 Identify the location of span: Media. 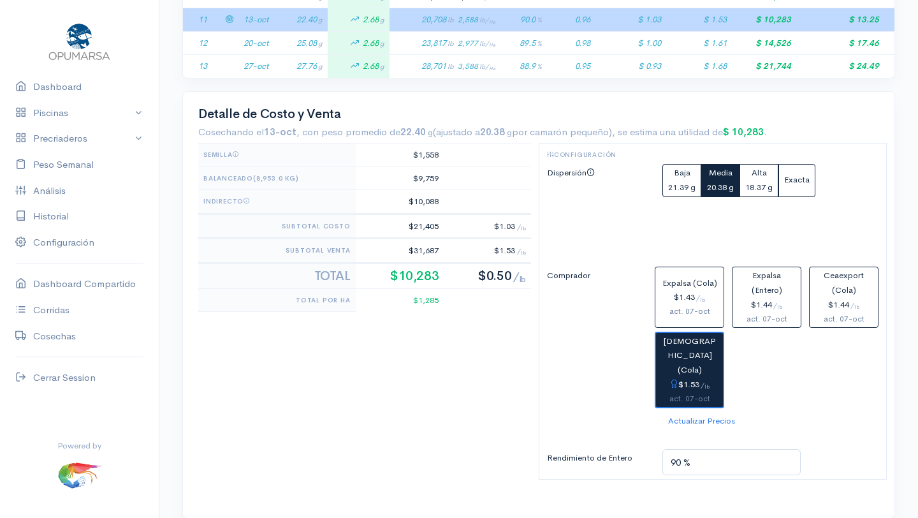
(720, 172).